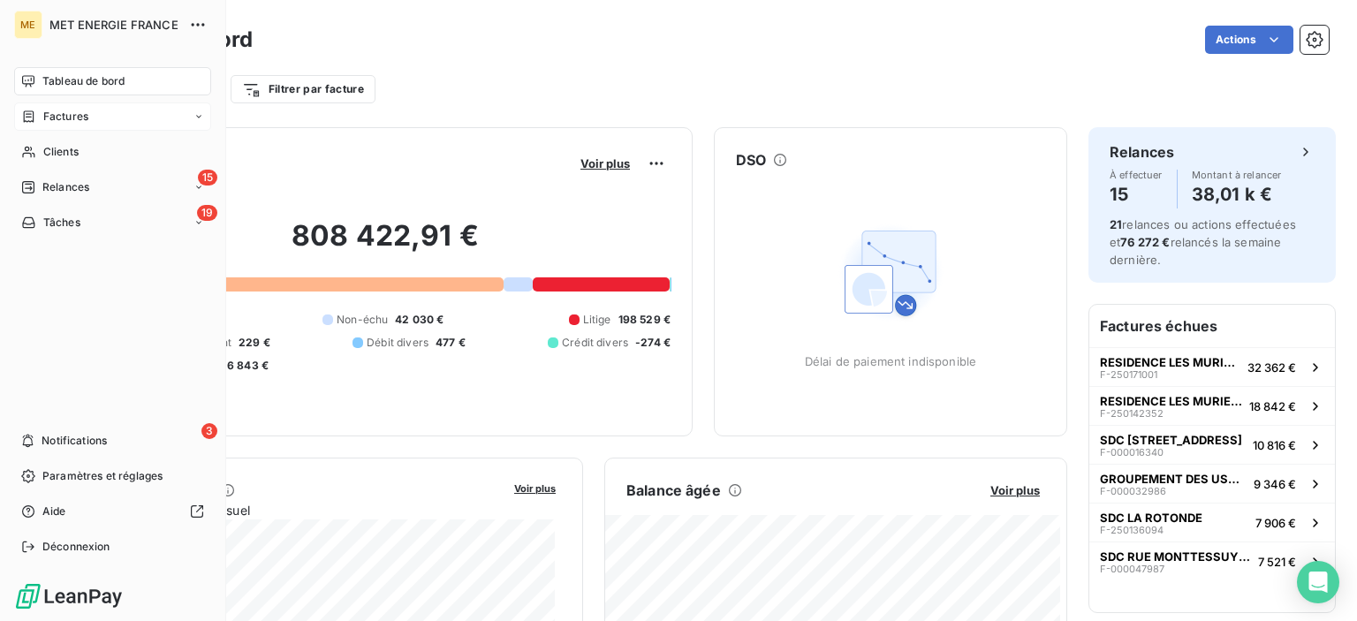  I want to click on h6: Factures échues, so click(1212, 326).